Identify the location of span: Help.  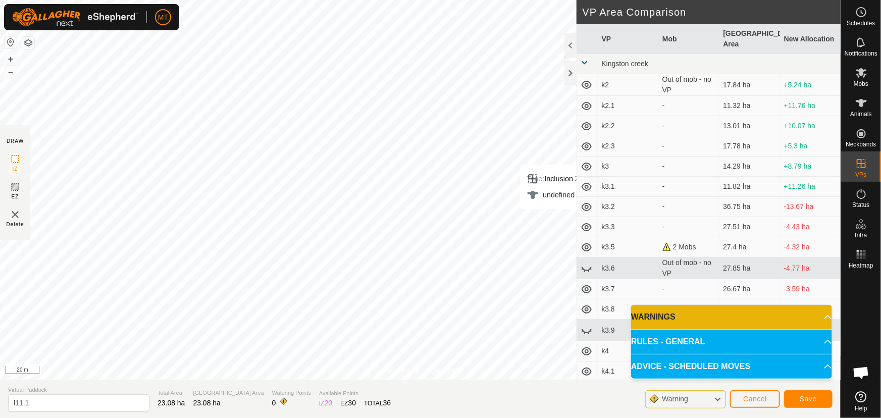
(861, 409).